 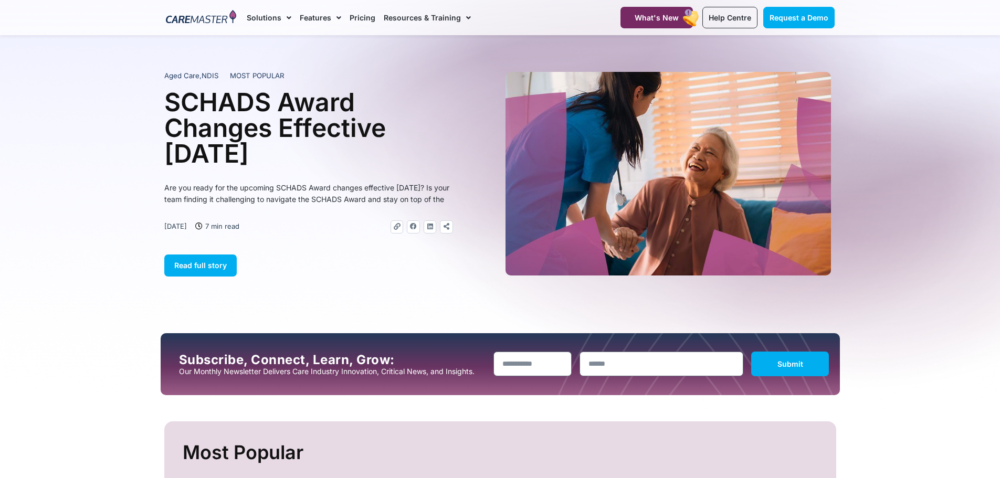 I want to click on h2: Most Popular, so click(x=501, y=453).